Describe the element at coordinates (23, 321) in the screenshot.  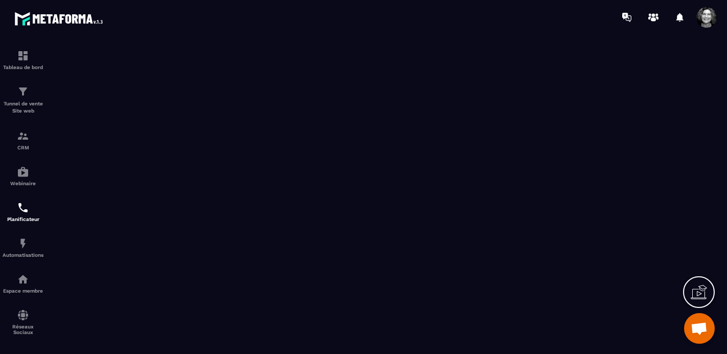
I see `a: social-networksocial-networkRéseaux Sociaux` at that location.